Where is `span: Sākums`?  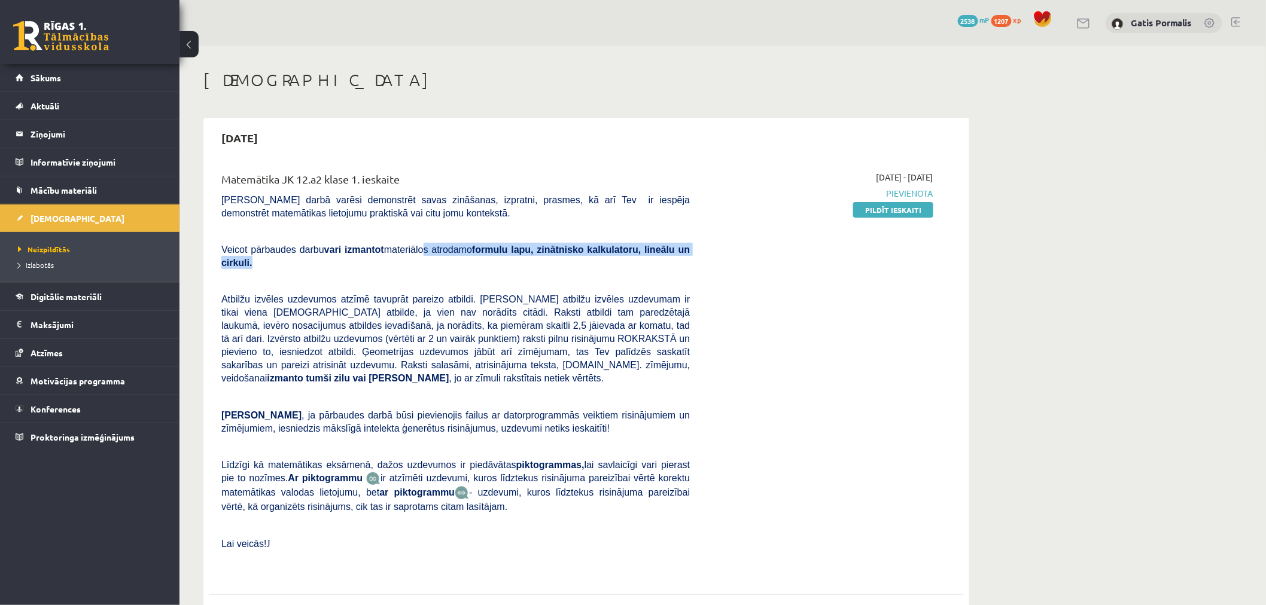
span: Sākums is located at coordinates (45, 78).